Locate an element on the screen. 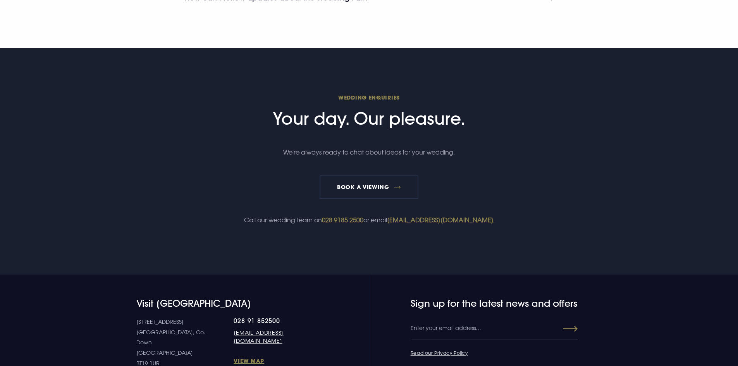 The height and width of the screenshot is (366, 738). p: We're always ready to chat about ideas for your wedding. is located at coordinates (369, 152).